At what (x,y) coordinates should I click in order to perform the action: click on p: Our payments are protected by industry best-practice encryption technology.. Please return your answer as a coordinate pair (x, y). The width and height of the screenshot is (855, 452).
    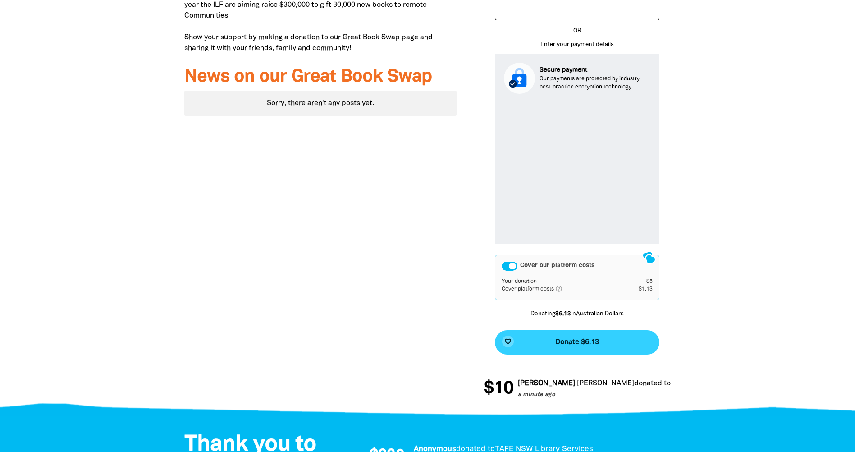
    Looking at the image, I should click on (595, 83).